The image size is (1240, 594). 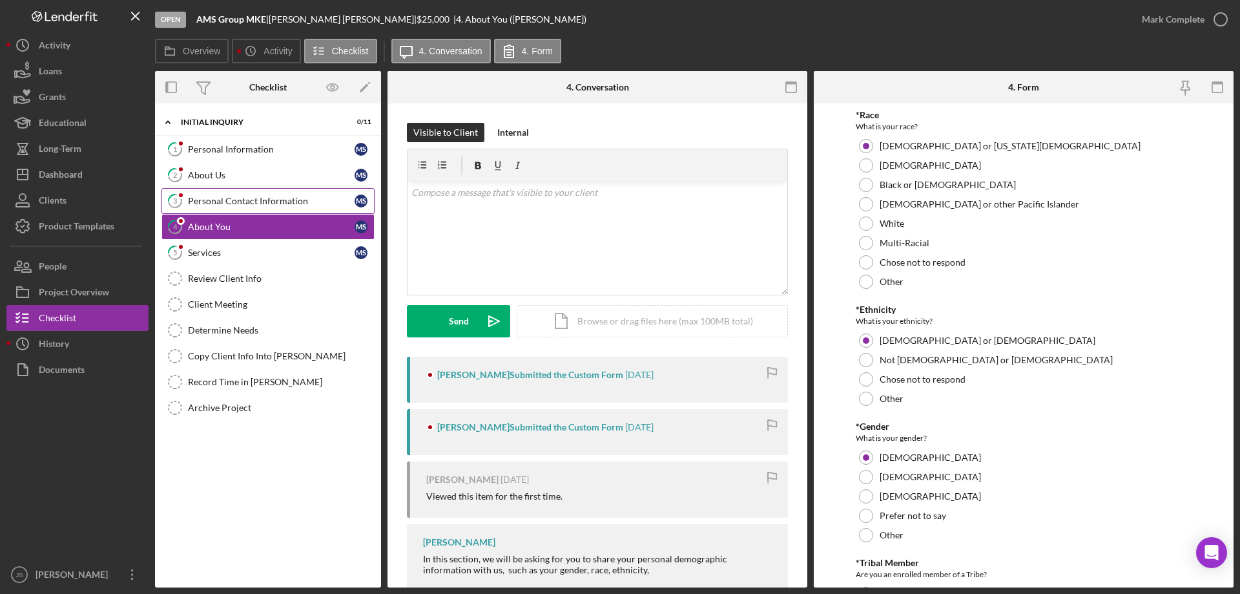 I want to click on button: Internal, so click(x=513, y=132).